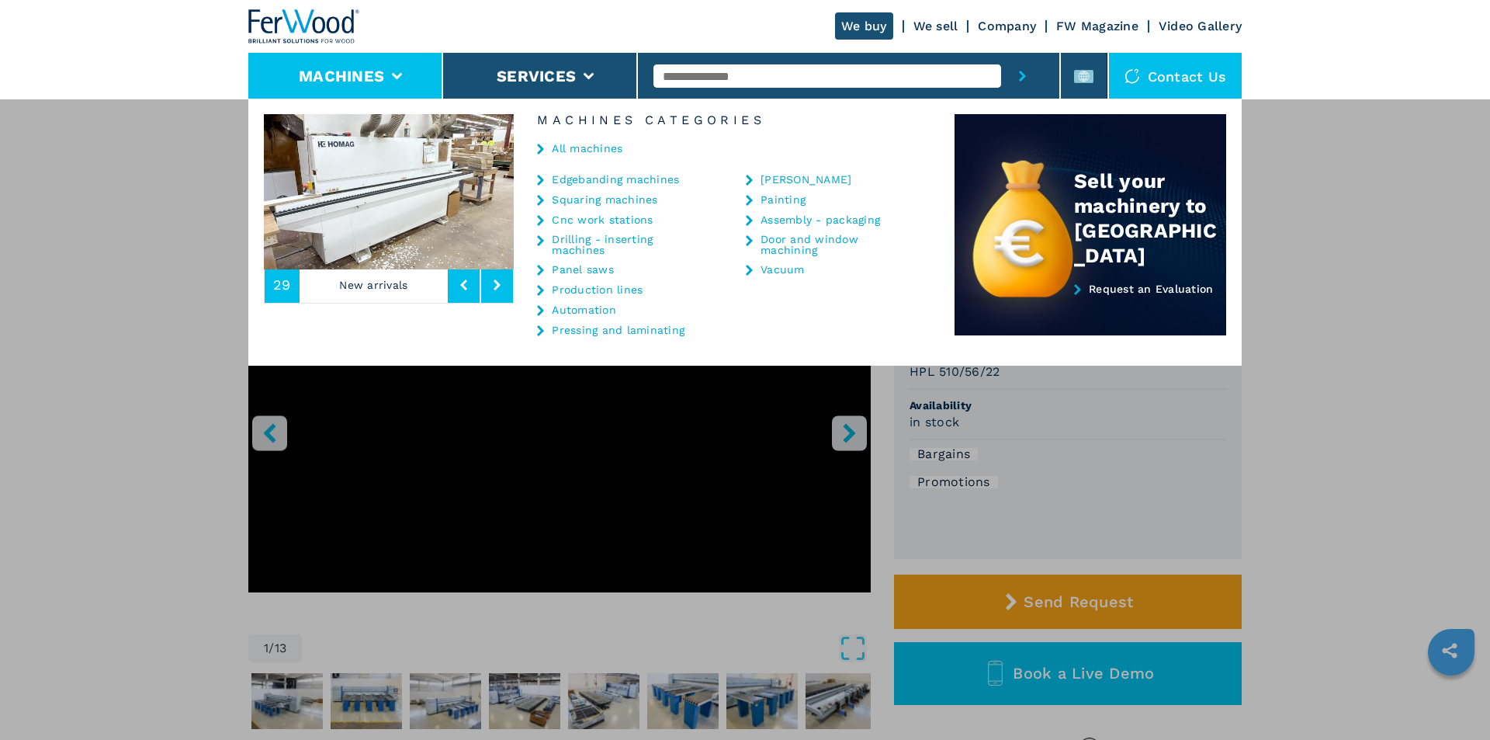  I want to click on a: Video Gallery, so click(1200, 26).